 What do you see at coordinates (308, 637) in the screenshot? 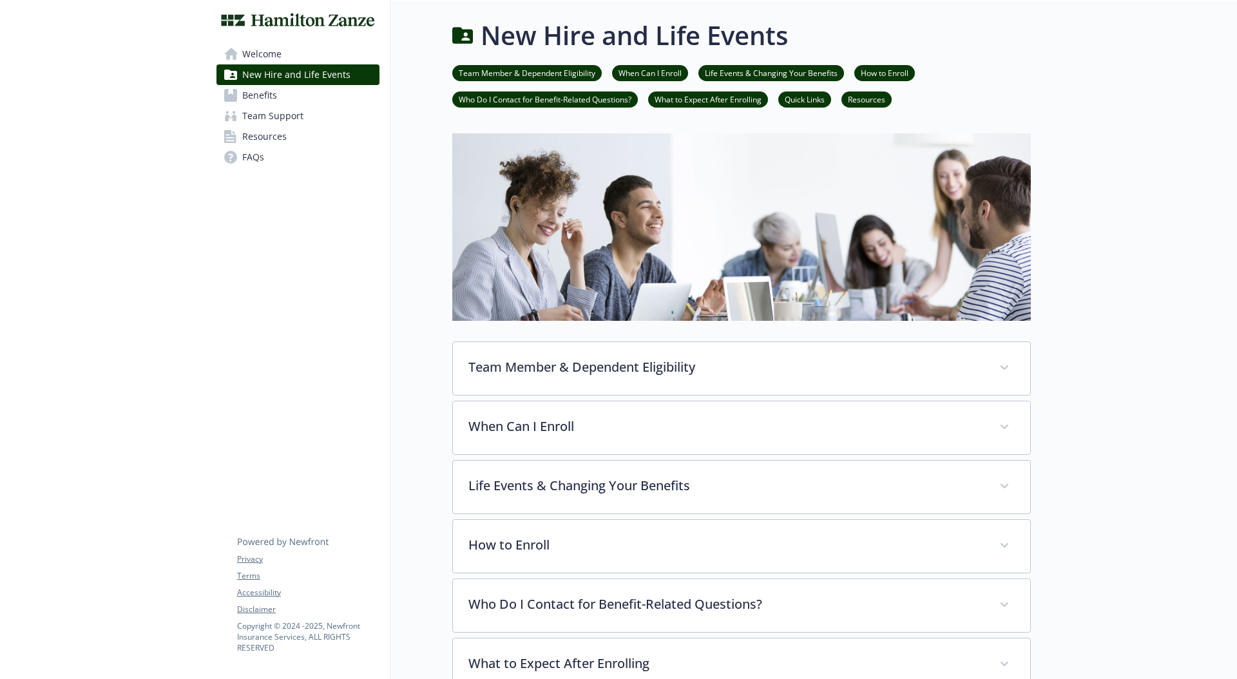
I see `p: Copyright © 2024 - 2025 , Newfront Insurance Services, ALL RIGHTS RESERVED` at bounding box center [308, 637].